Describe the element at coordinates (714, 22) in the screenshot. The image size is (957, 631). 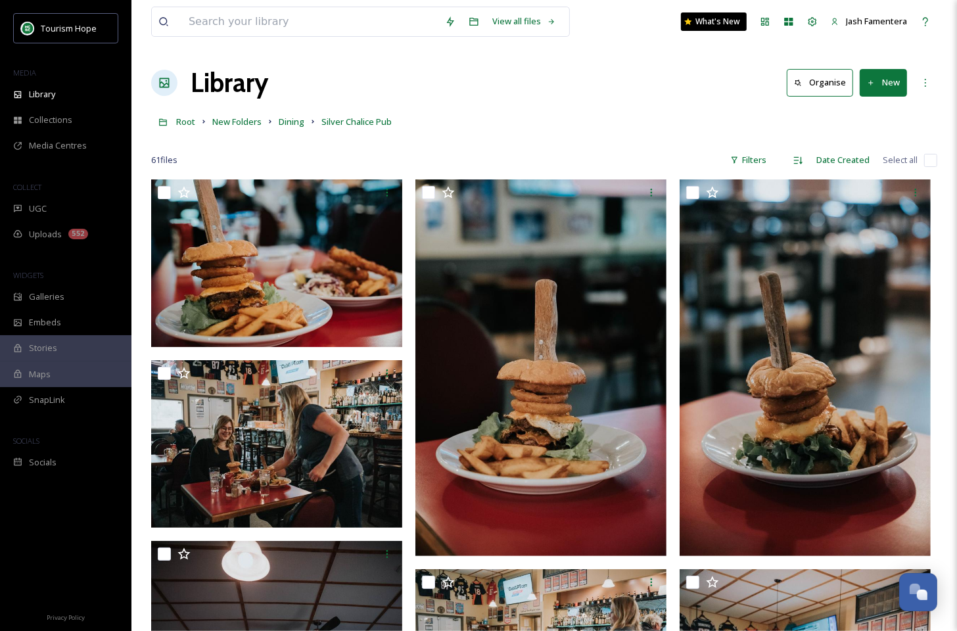
I see `div: What's New` at that location.